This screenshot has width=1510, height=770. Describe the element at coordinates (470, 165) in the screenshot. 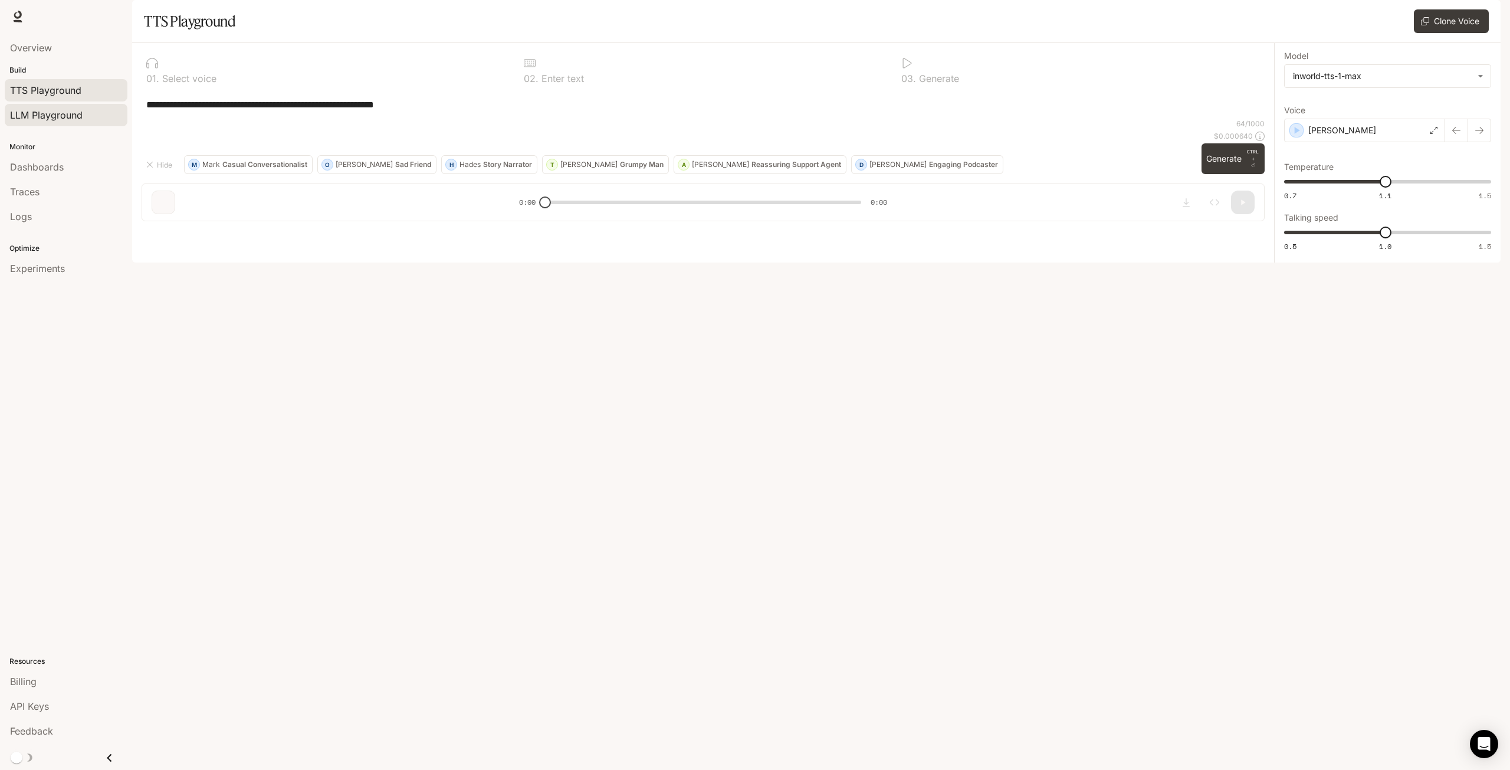

I see `p: Hades` at that location.